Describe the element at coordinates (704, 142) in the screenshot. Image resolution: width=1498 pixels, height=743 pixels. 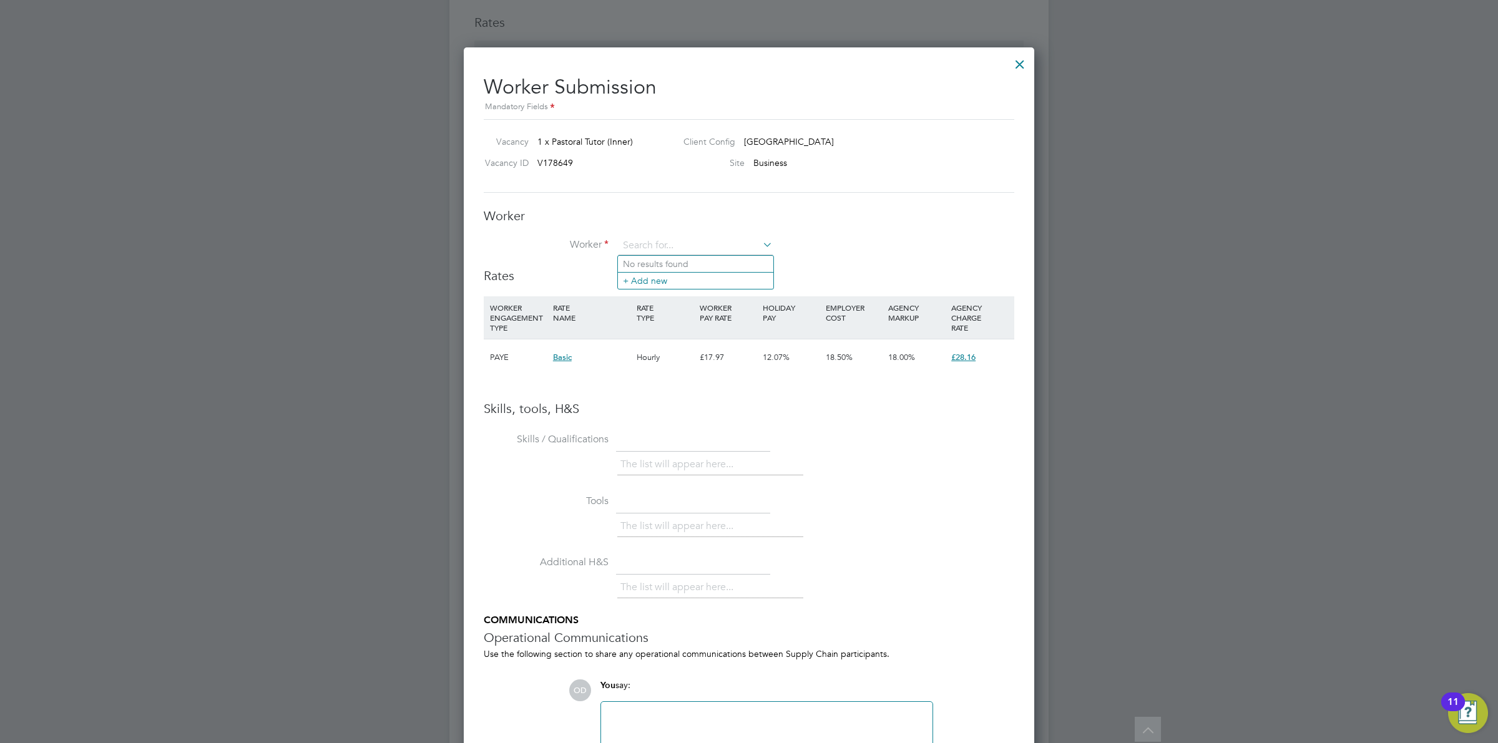
I see `label: Client Config` at that location.